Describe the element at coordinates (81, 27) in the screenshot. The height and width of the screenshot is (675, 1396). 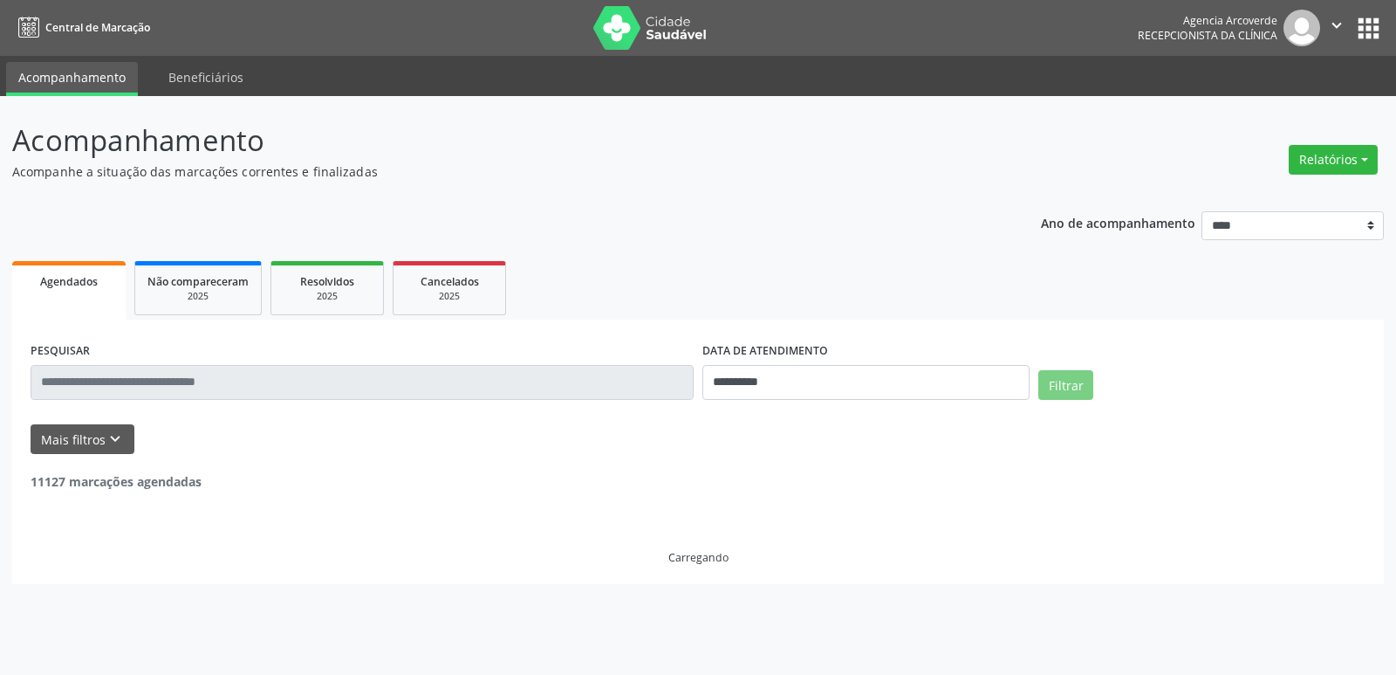
I see `a: Central de Marcação` at that location.